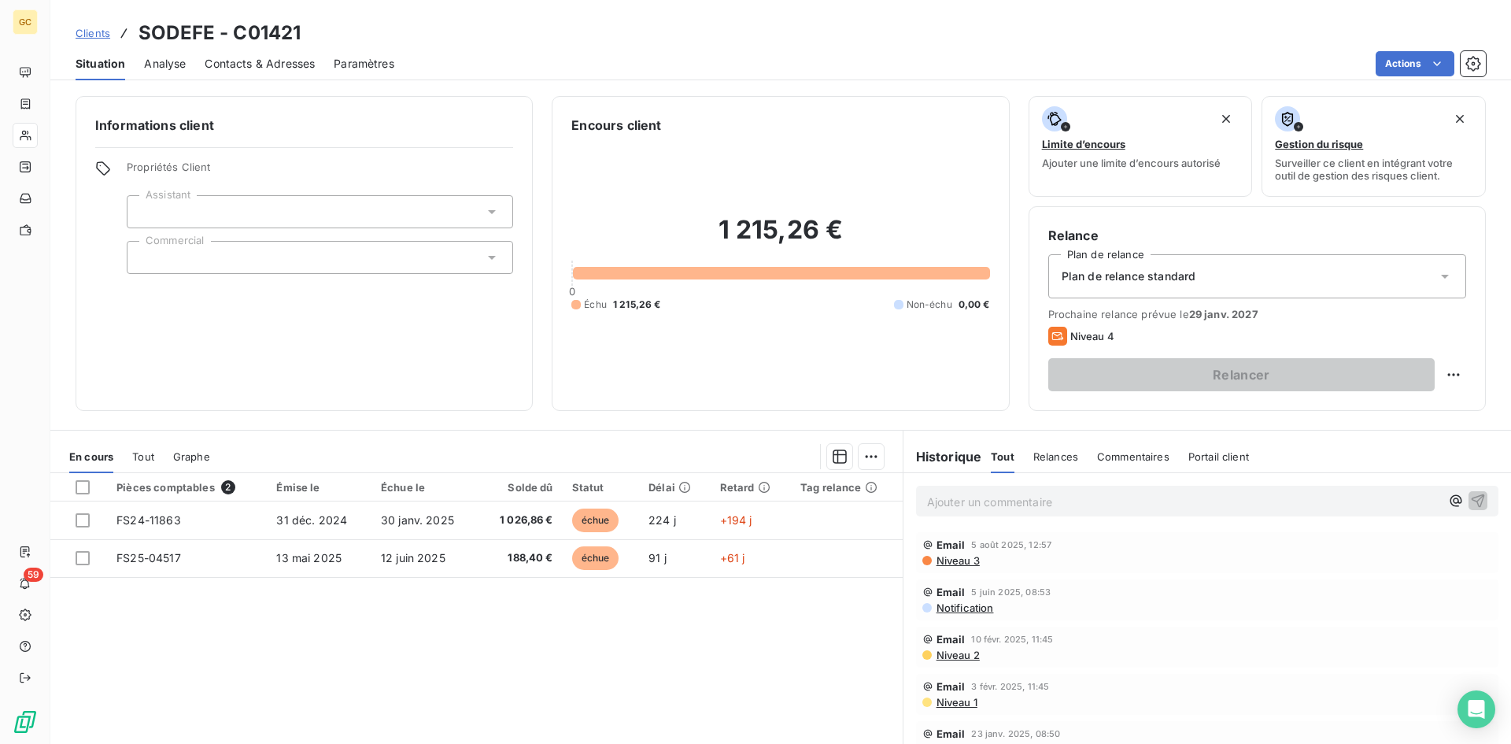  What do you see at coordinates (1133, 456) in the screenshot?
I see `span: Commentaires` at bounding box center [1133, 456].